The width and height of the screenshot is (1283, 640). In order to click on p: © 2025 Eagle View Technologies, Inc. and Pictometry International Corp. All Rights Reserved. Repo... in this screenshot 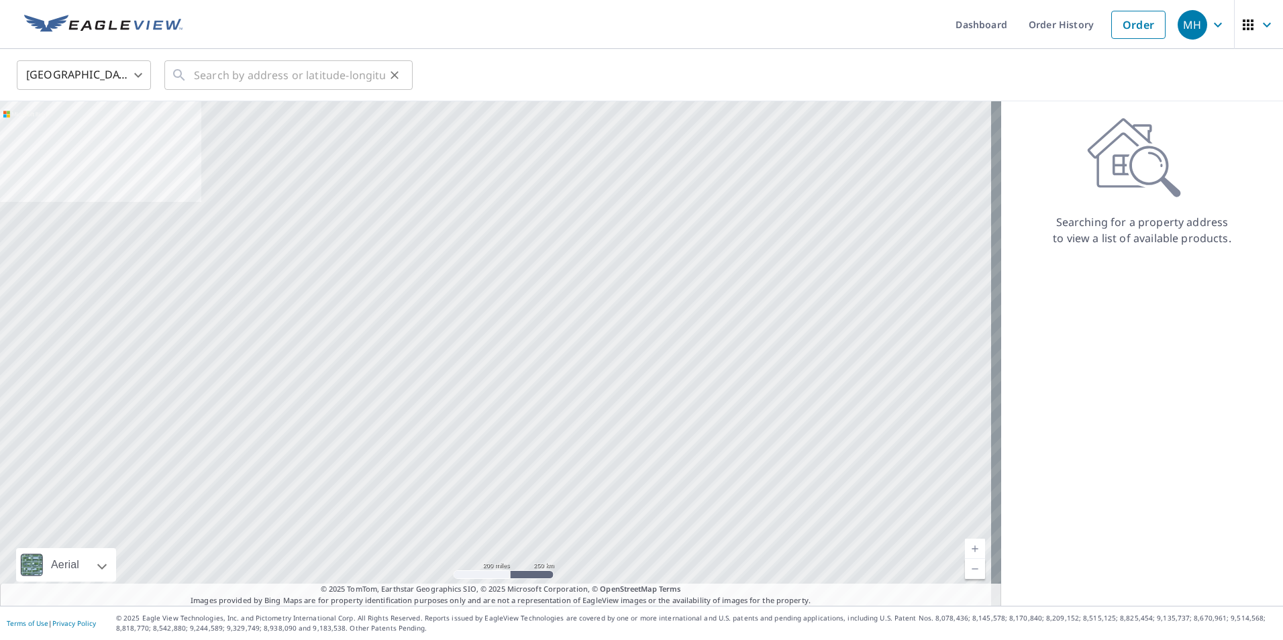, I will do `click(696, 623)`.